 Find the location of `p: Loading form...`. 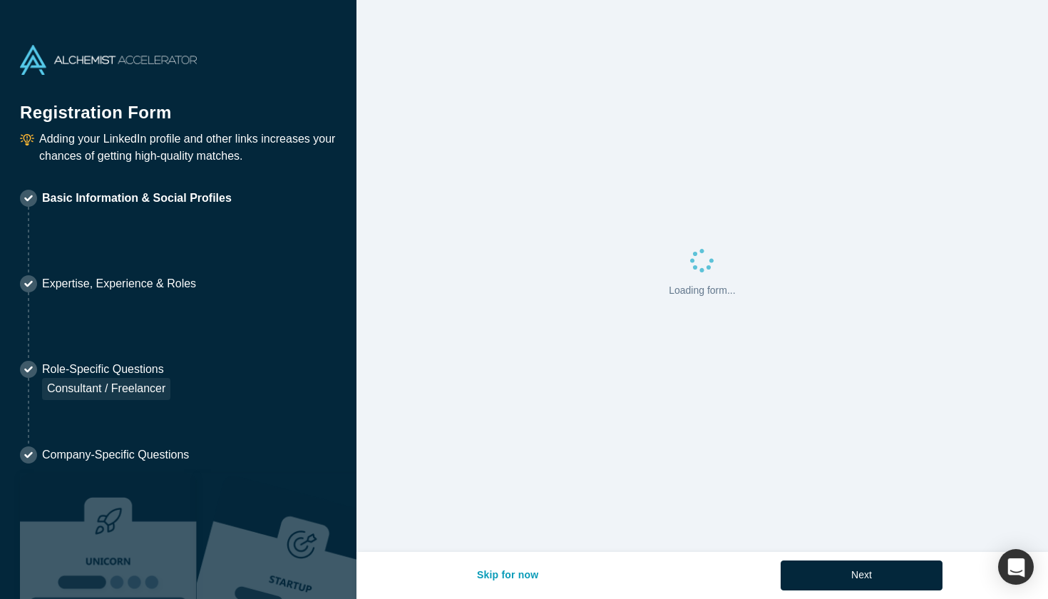

p: Loading form... is located at coordinates (702, 290).